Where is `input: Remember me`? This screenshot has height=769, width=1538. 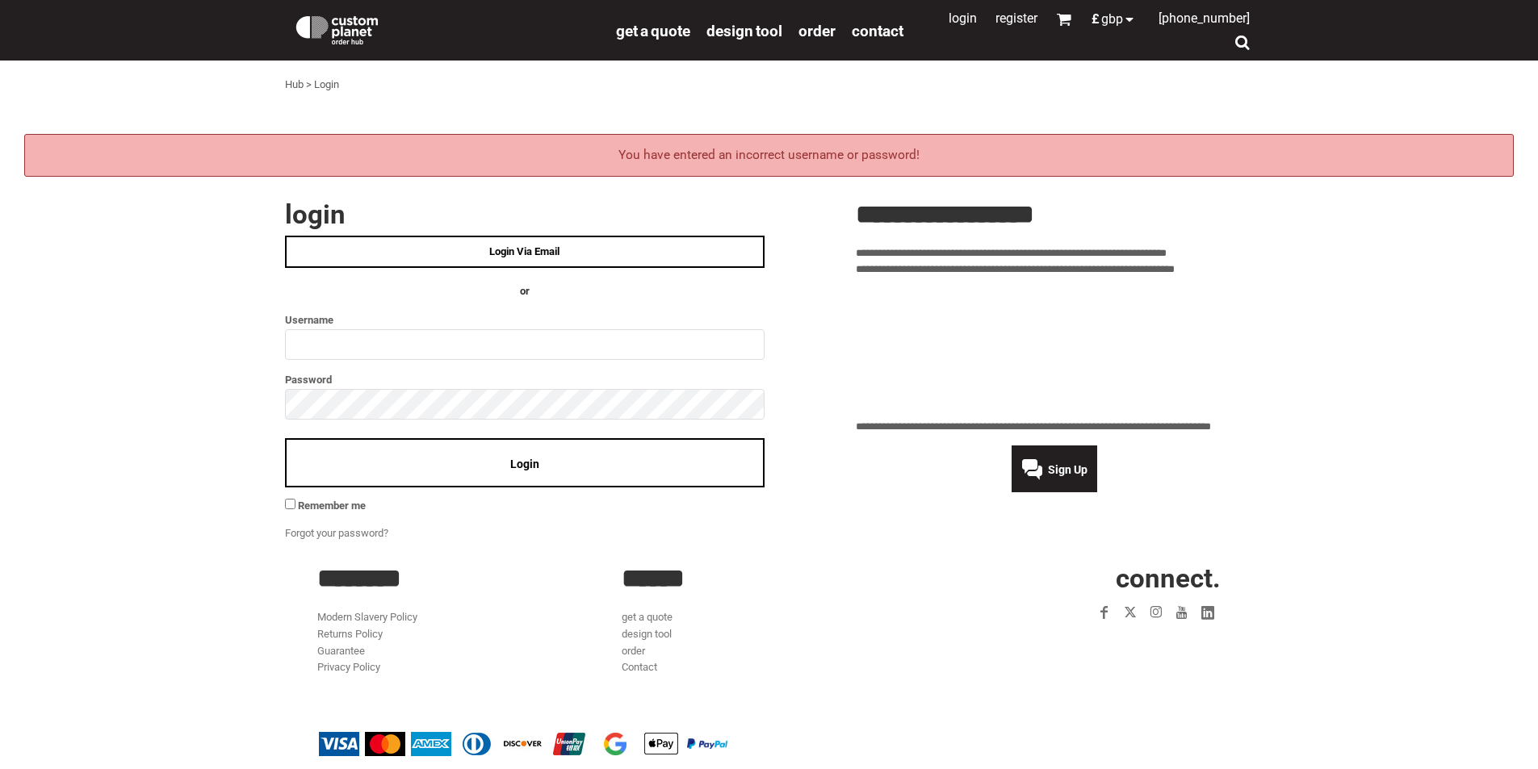
input: Remember me is located at coordinates (290, 504).